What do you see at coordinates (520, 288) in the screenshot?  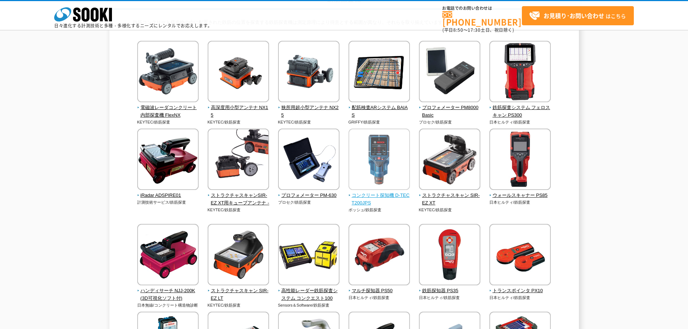 I see `a: トランスポインタ PX10` at bounding box center [520, 288].